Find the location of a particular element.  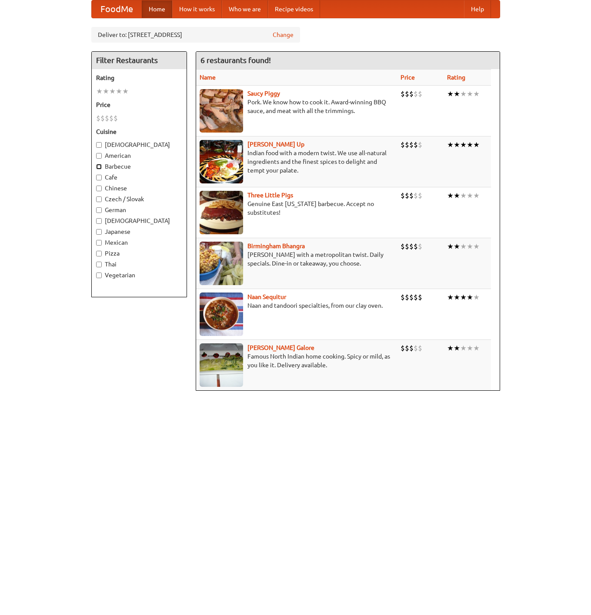

img: littlepigs.jpg is located at coordinates (221, 213).